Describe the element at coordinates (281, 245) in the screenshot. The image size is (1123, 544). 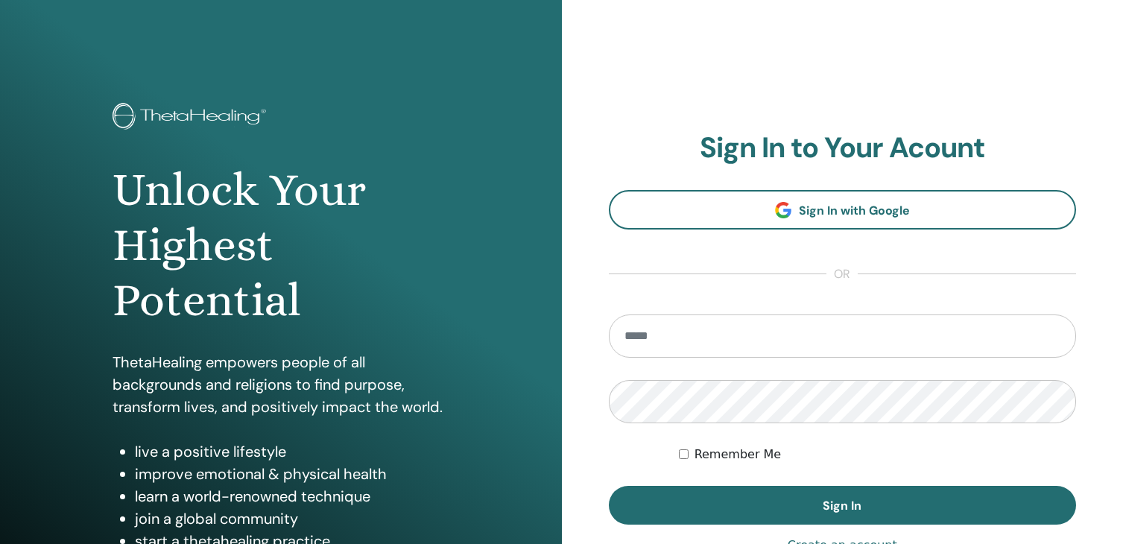
I see `h1: Unlock Your Highest Potential` at that location.